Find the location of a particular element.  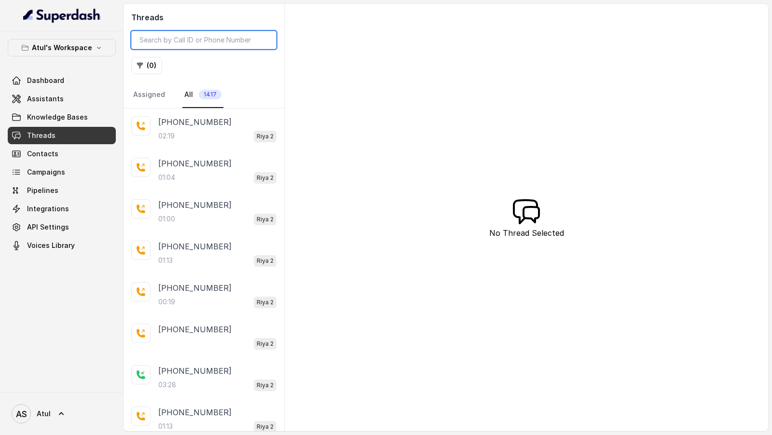

button: (0) is located at coordinates (147, 66).